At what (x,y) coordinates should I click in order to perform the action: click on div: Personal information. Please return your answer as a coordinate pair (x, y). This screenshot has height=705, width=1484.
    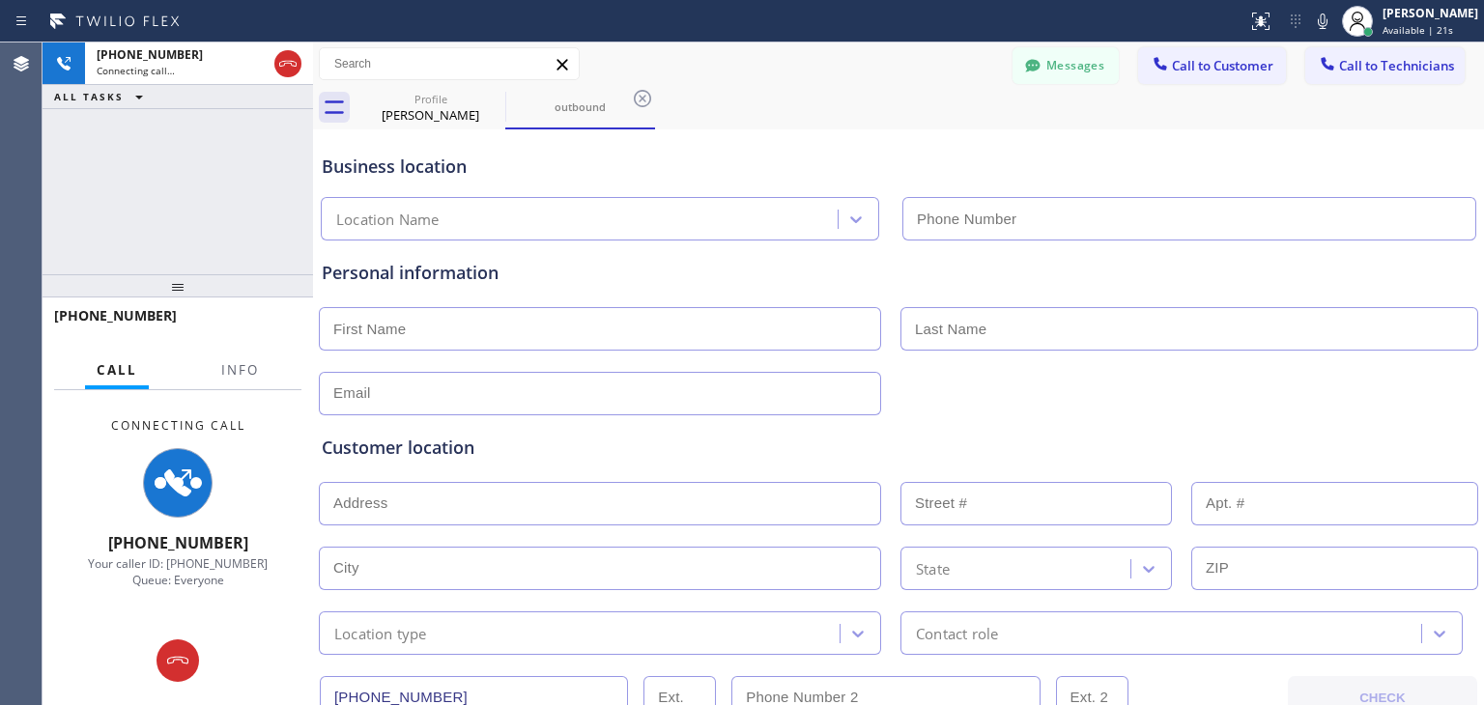
    Looking at the image, I should click on (899, 273).